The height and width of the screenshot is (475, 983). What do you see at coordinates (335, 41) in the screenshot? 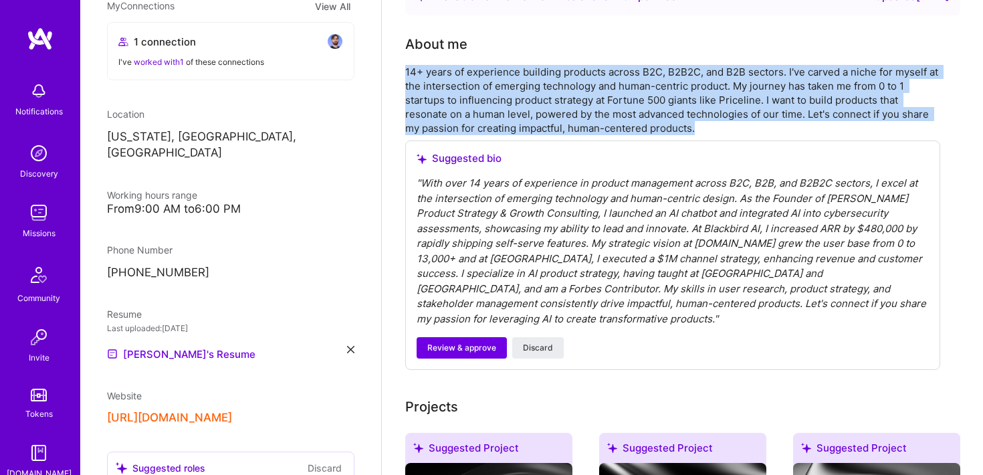
I see `img: avatar` at bounding box center [335, 41].